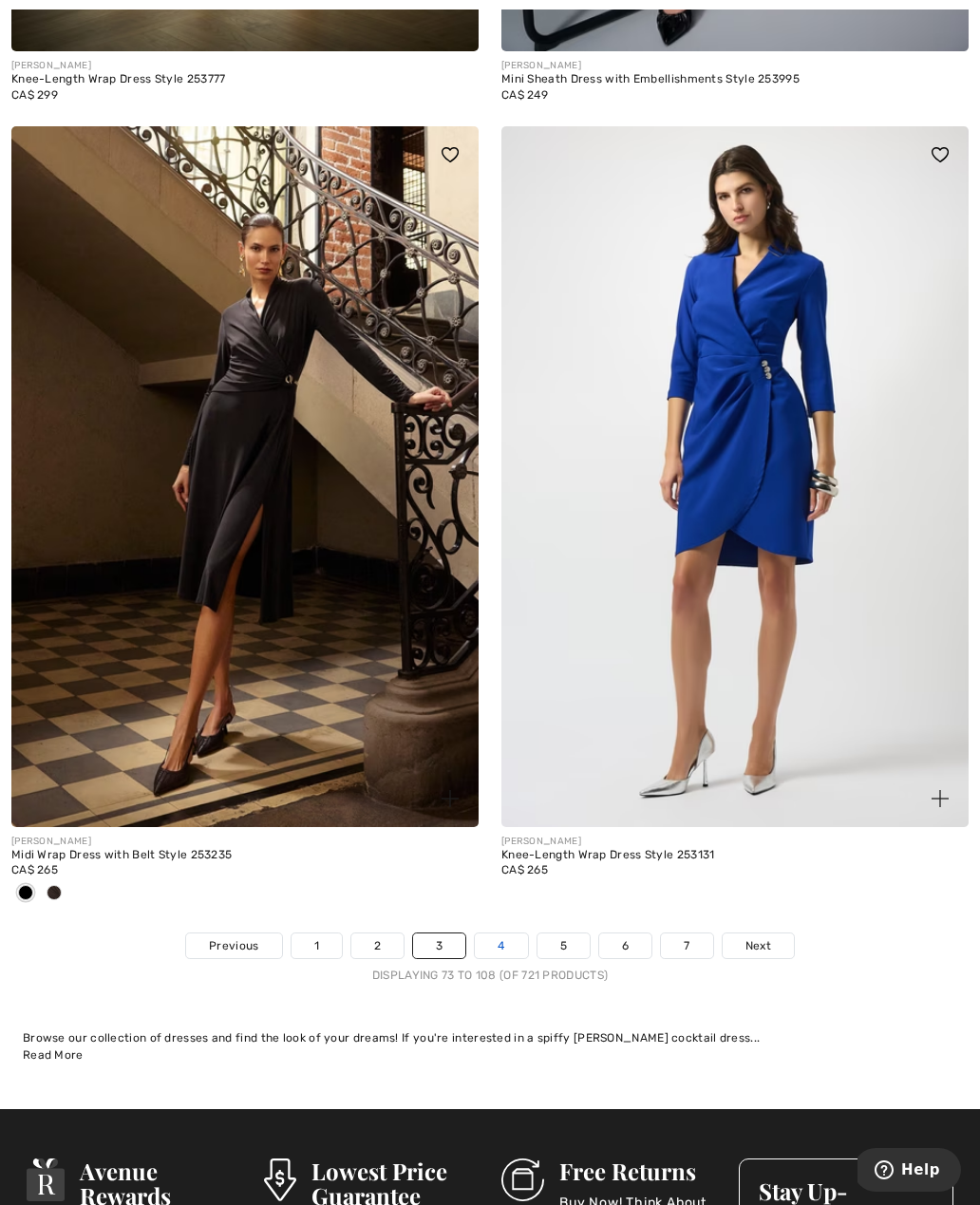 The height and width of the screenshot is (1205, 980). I want to click on span: CA$ 299, so click(34, 95).